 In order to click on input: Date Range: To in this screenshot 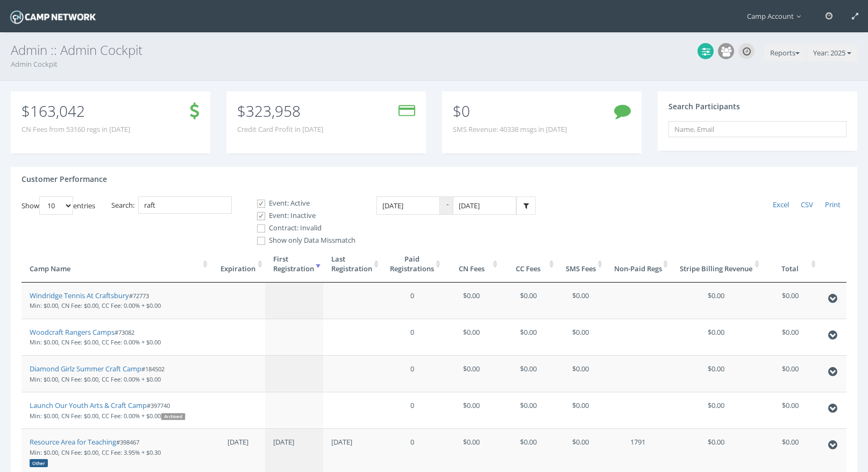, I will do `click(485, 205)`.